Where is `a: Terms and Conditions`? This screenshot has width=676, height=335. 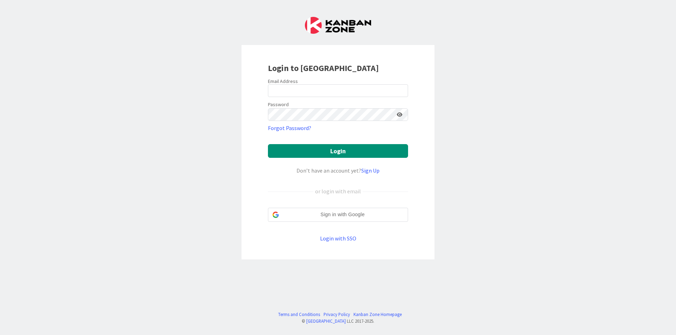
a: Terms and Conditions is located at coordinates (299, 315).